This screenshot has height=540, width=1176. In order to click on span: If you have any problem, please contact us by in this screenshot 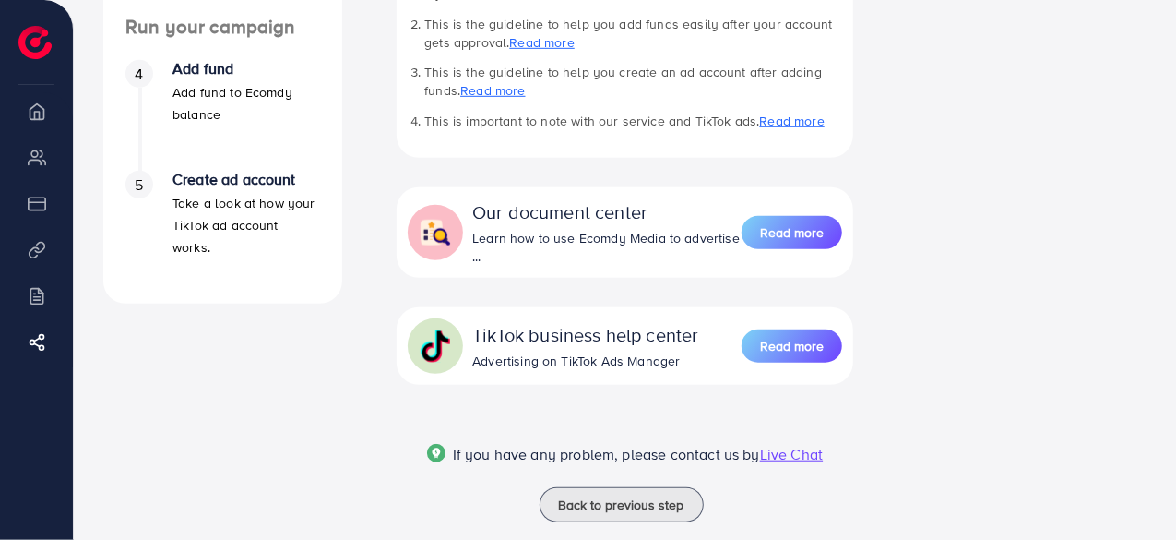, I will do `click(606, 454)`.